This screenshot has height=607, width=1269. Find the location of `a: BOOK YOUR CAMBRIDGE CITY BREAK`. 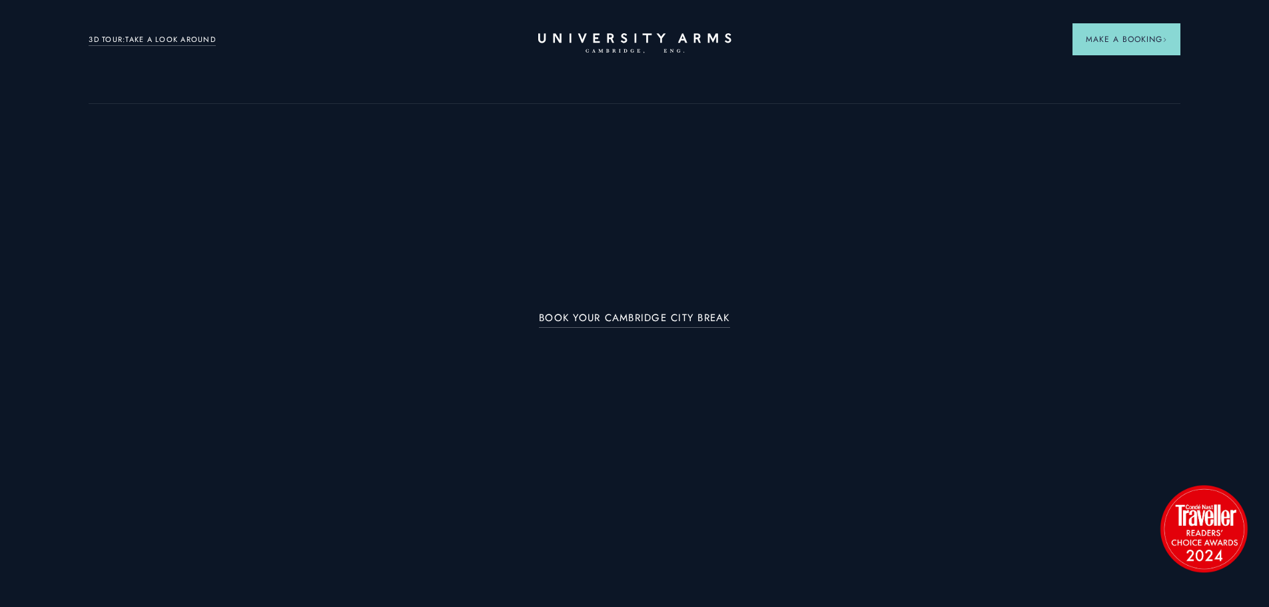

a: BOOK YOUR CAMBRIDGE CITY BREAK is located at coordinates (634, 320).